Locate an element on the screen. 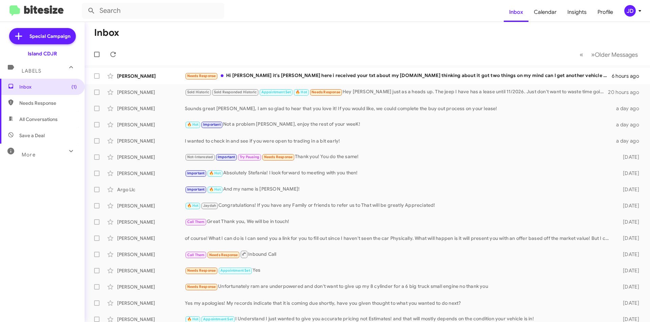  span: Sold Responded Historic is located at coordinates (235, 92).